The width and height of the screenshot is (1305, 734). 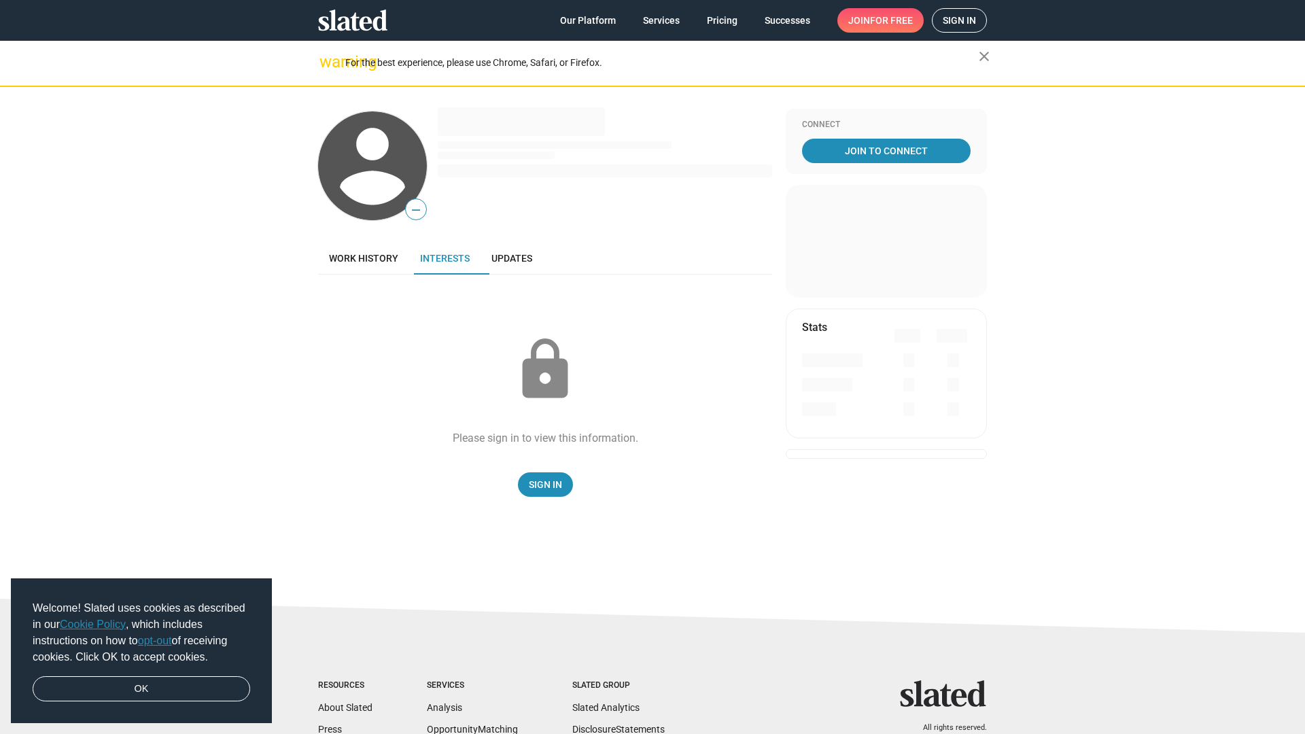 I want to click on div: cookieconsent, so click(x=141, y=651).